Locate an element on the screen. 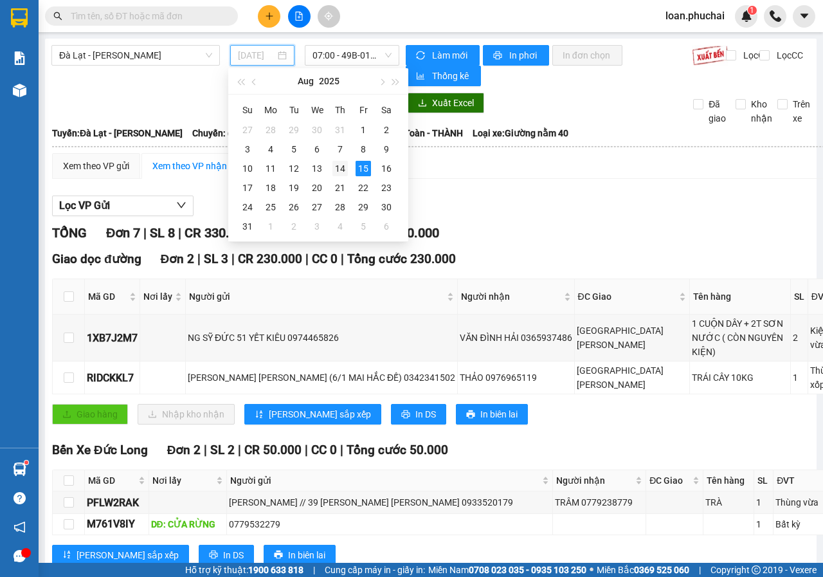 This screenshot has width=823, height=577. button: downloadNhập kho nhận is located at coordinates (186, 414).